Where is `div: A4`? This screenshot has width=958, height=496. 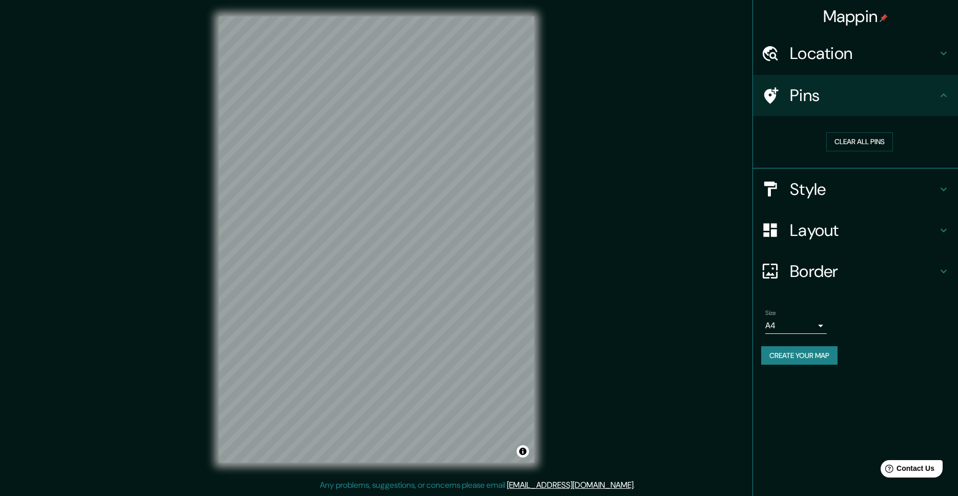 div: A4 is located at coordinates (796, 326).